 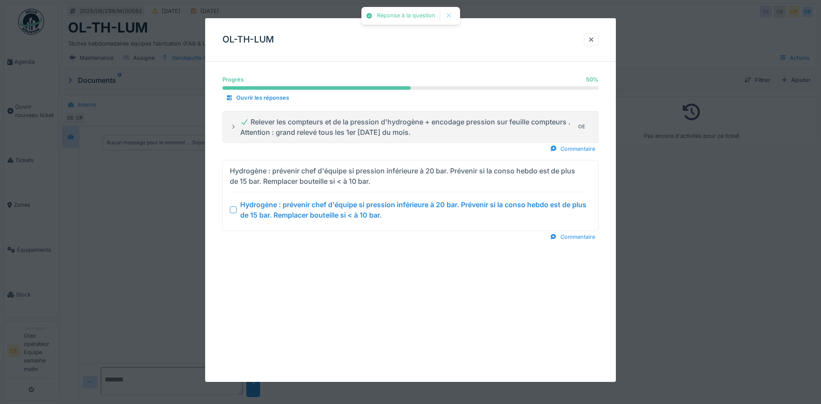 What do you see at coordinates (406, 127) in the screenshot?
I see `div: Relever les compteurs et de la pression d'hydrogène + encodage pression sur feuille compteurs . A...` at bounding box center [406, 127].